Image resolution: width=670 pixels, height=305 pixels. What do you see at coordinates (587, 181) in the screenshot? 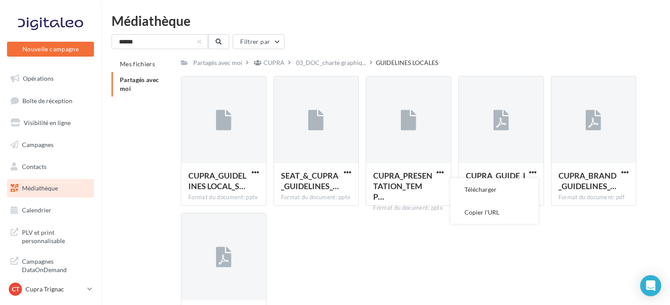
I see `span: CUPRA_BRAND_GUIDELINES_JANUARY2024` at bounding box center [587, 181].